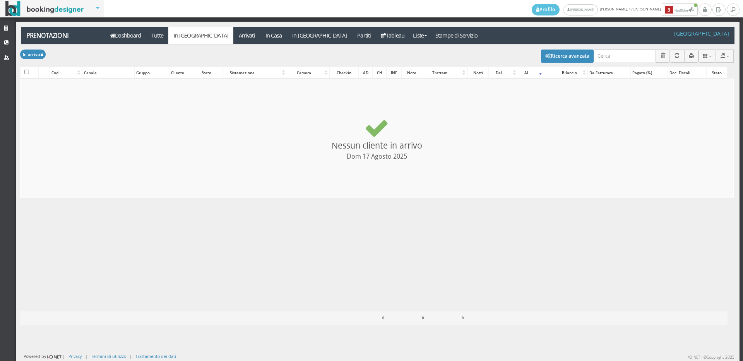  Describe the element at coordinates (478, 73) in the screenshot. I see `div: Notti` at that location.